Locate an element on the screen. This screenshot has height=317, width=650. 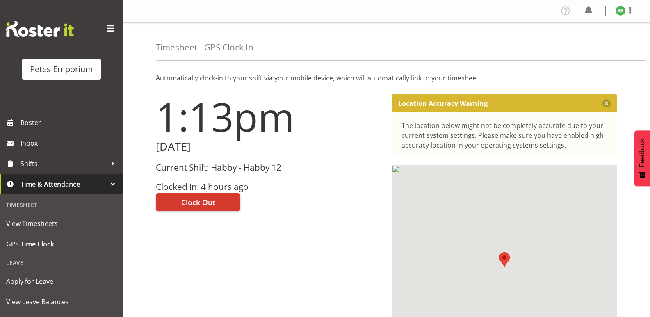
a: GPS Time Clock is located at coordinates (61, 244).